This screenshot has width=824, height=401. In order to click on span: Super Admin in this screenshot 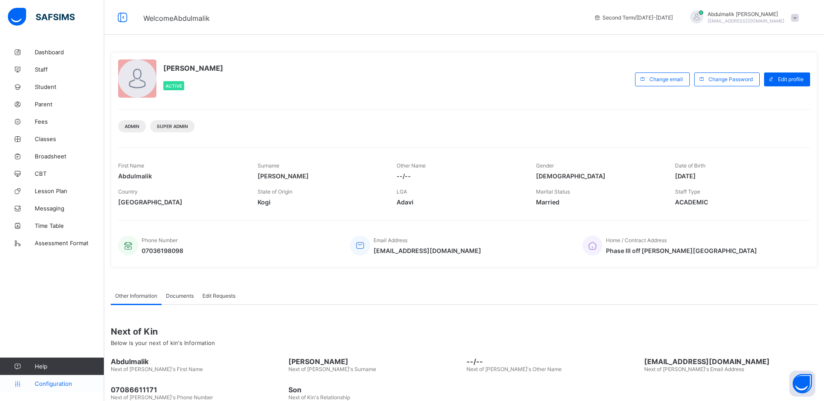, I will do `click(172, 126)`.